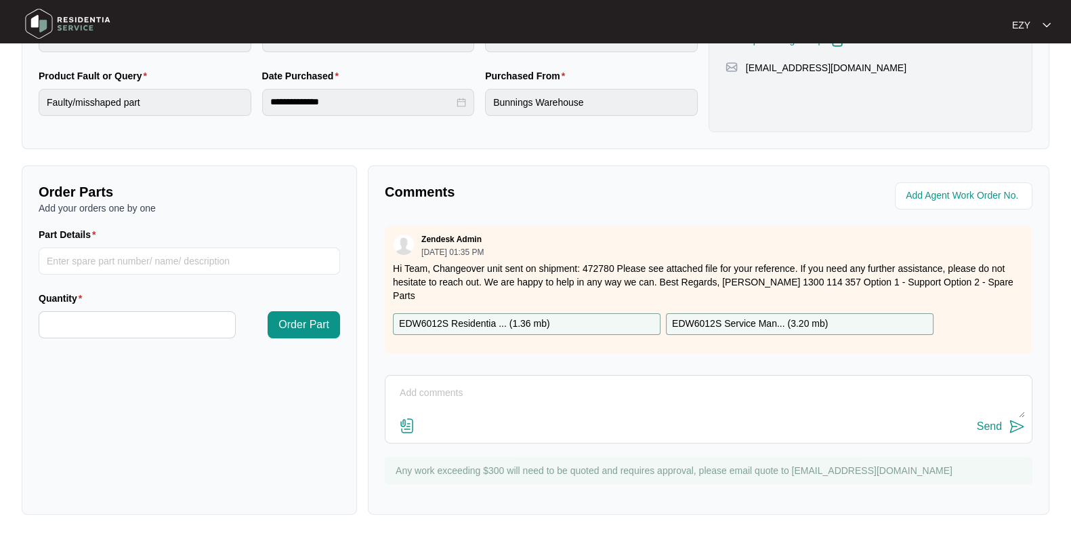  What do you see at coordinates (145, 102) in the screenshot?
I see `input: Product Fault or Query` at bounding box center [145, 102].